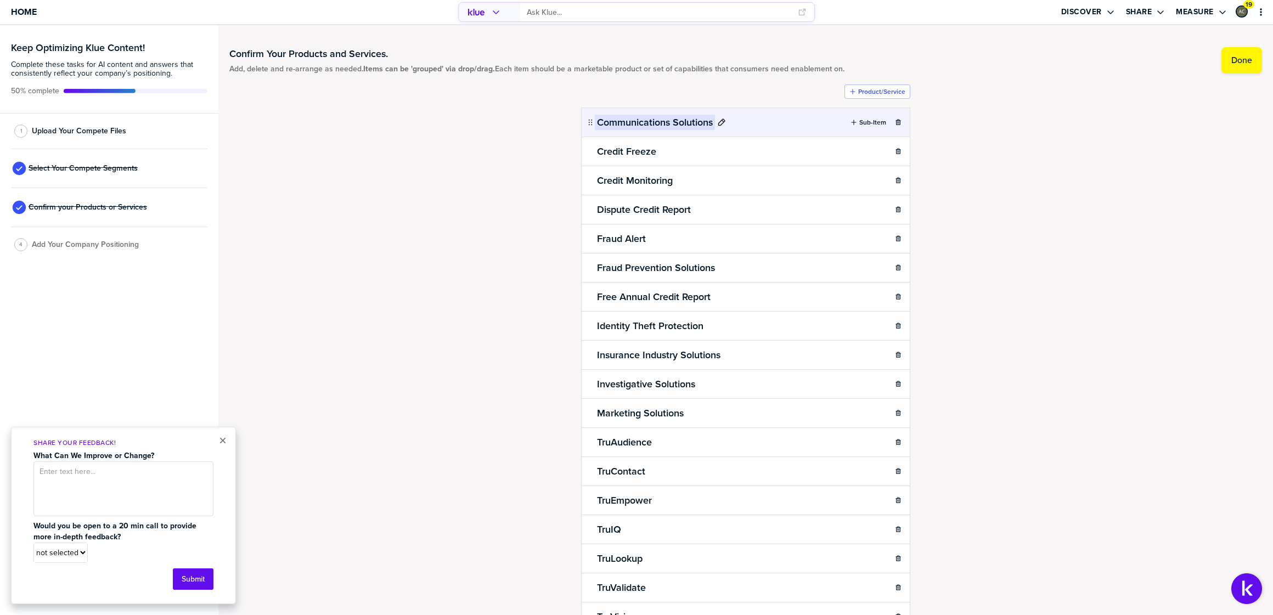 This screenshot has width=1273, height=615. What do you see at coordinates (621, 471) in the screenshot?
I see `h2: TruContact` at bounding box center [621, 471].